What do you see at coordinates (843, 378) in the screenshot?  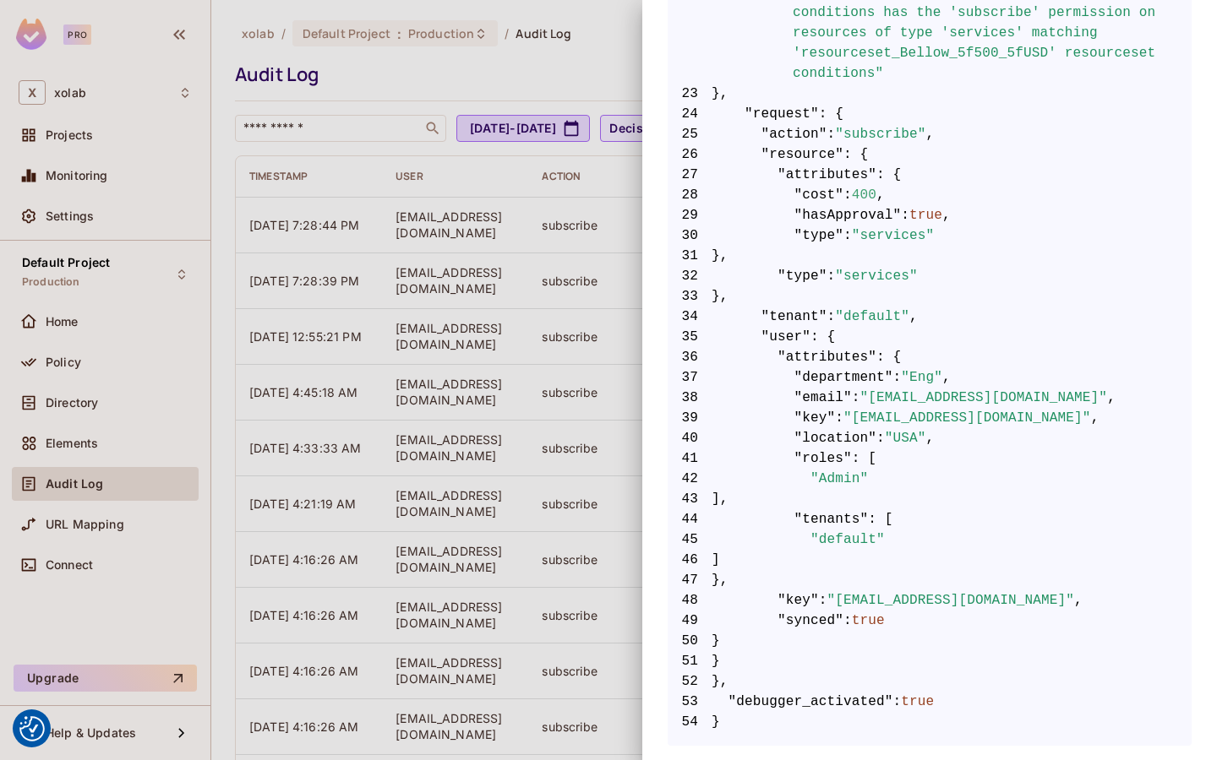 I see `span: "department"` at bounding box center [843, 378].